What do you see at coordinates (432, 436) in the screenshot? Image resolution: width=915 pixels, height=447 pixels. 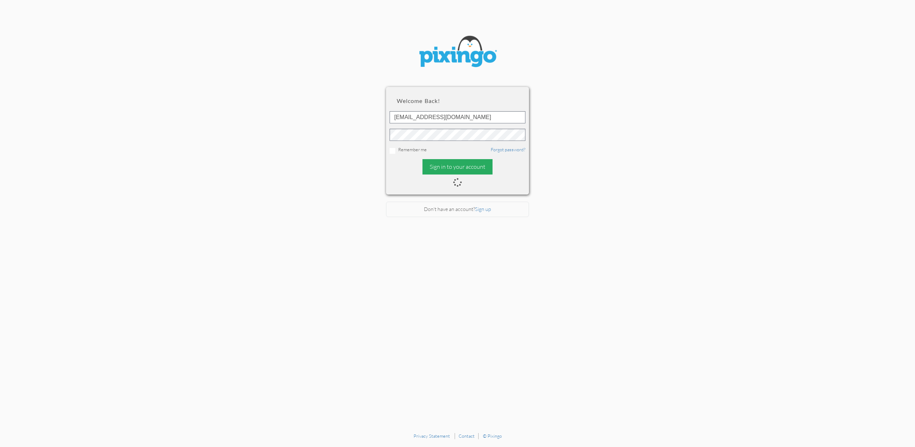 I see `a: Privacy Statement` at bounding box center [432, 436].